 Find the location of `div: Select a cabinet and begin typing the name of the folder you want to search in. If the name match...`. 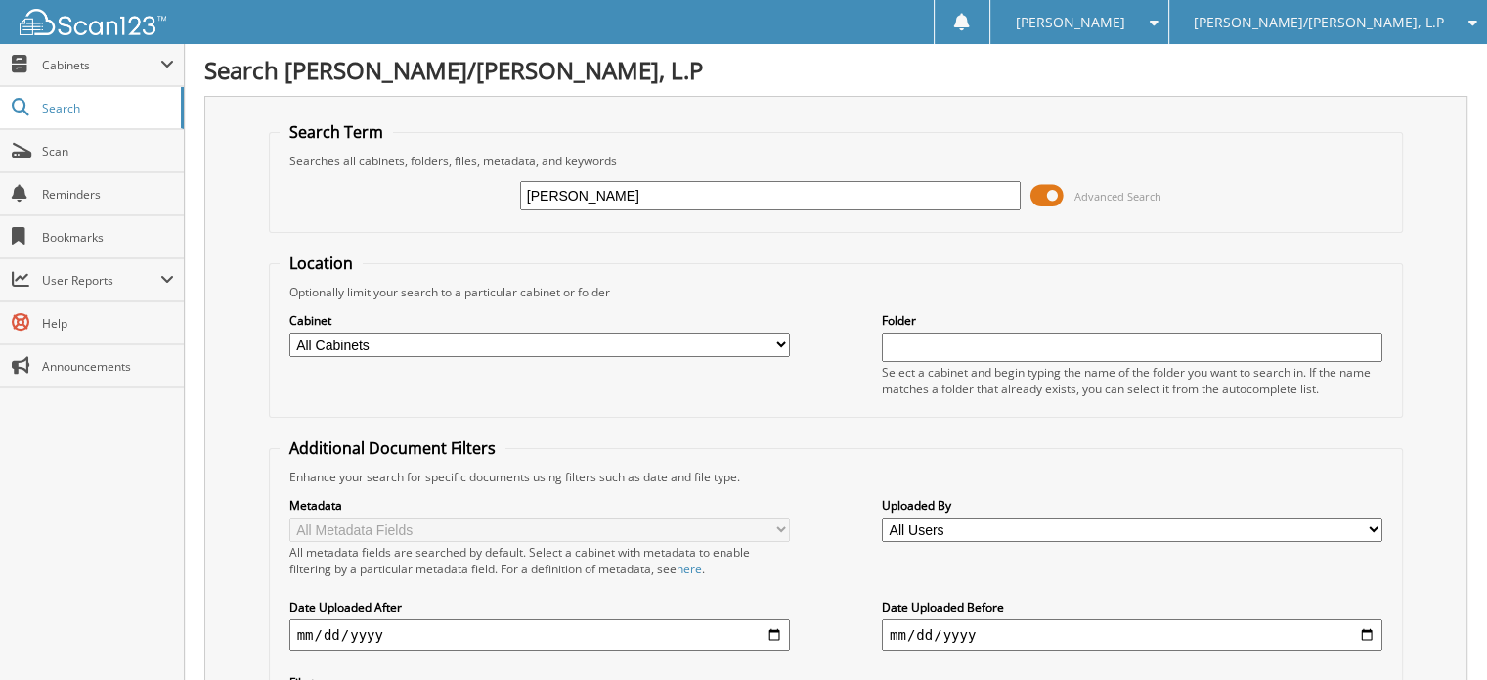

div: Select a cabinet and begin typing the name of the folder you want to search in. If the name match... is located at coordinates (1132, 380).